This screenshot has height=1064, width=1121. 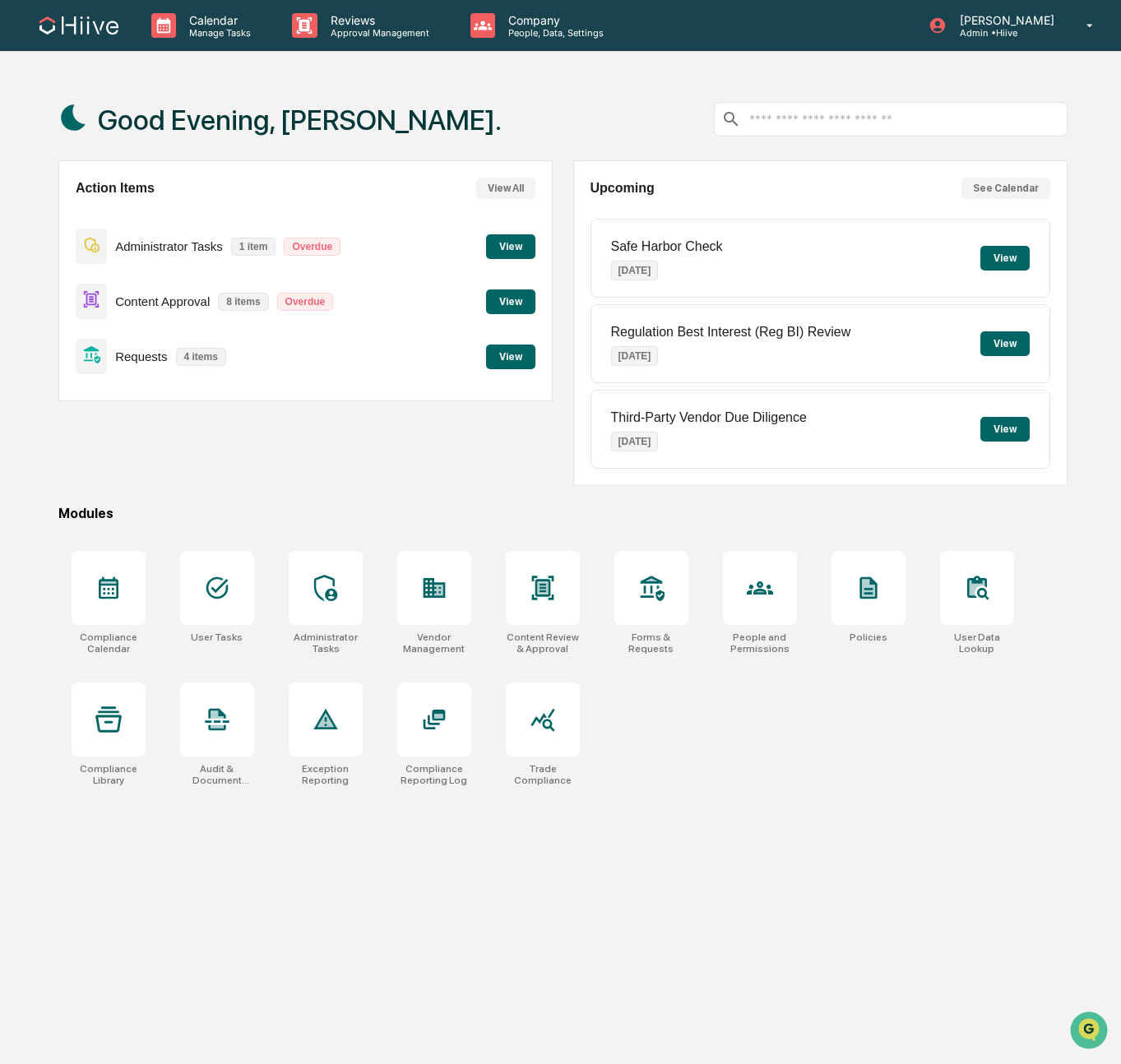 What do you see at coordinates (242, 302) in the screenshot?
I see `p: 8 items` at bounding box center [242, 302].